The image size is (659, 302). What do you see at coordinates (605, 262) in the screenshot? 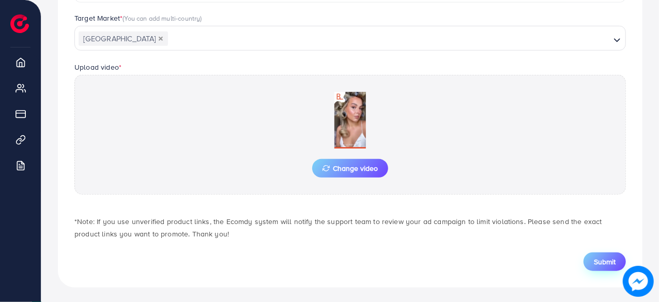
I see `button: Submit` at bounding box center [605, 262].